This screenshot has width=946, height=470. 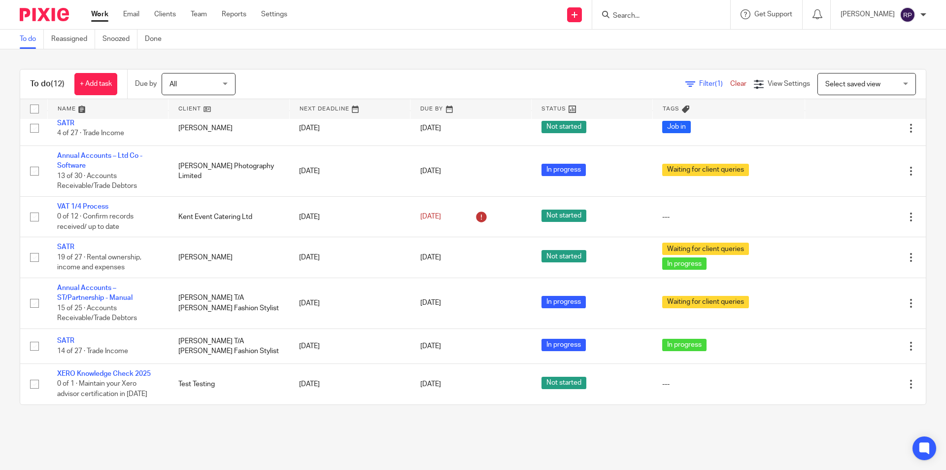 What do you see at coordinates (131, 14) in the screenshot?
I see `a: Email` at bounding box center [131, 14].